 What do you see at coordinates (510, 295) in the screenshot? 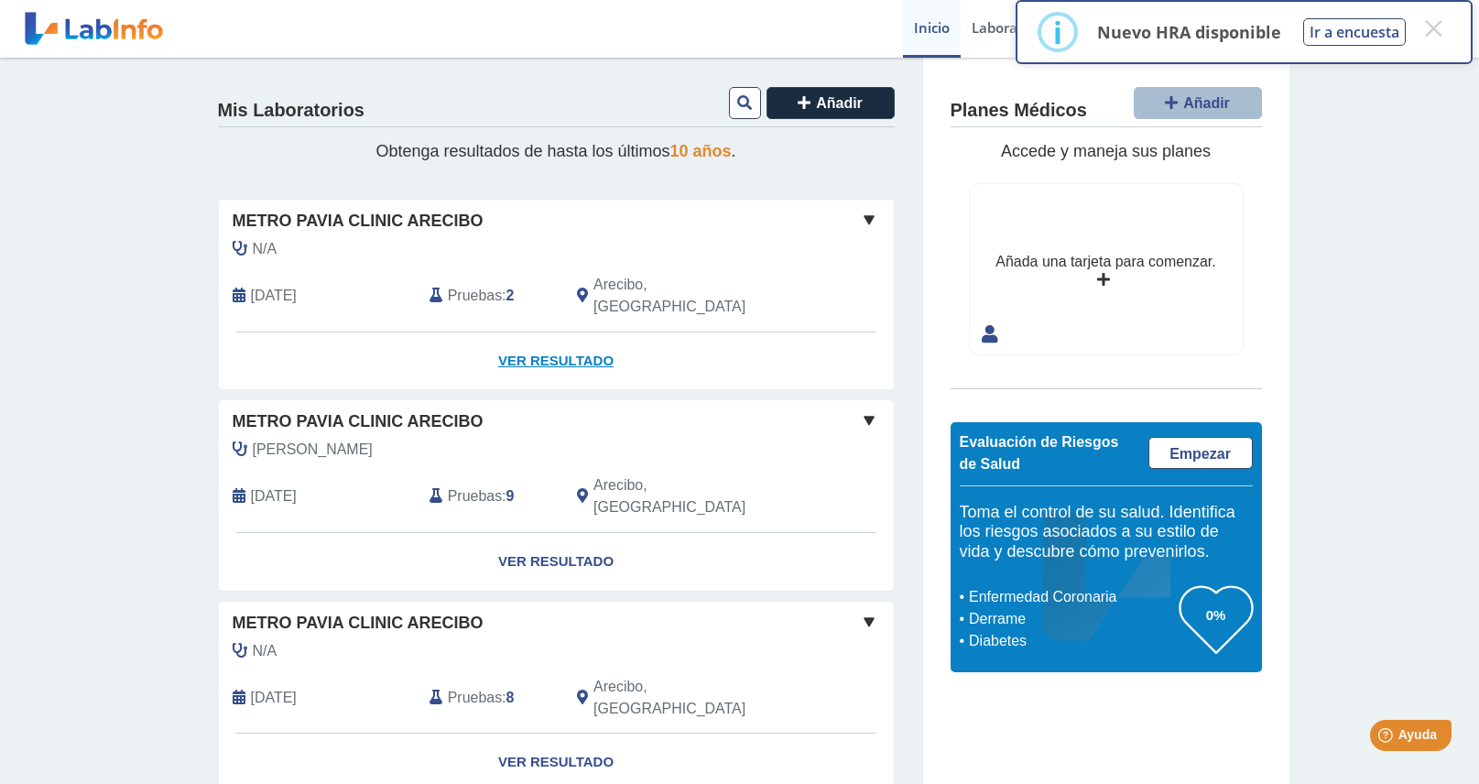
I see `b: 2` at bounding box center [510, 295].